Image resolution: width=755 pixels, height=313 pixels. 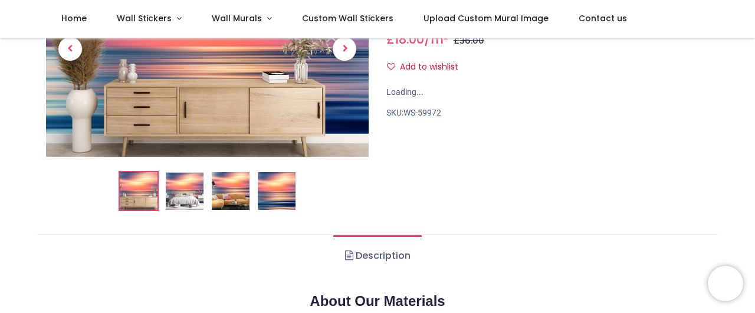 I want to click on span: Home, so click(x=74, y=18).